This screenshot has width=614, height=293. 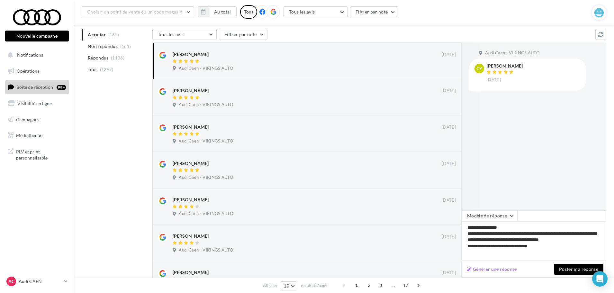 What do you see at coordinates (490, 216) in the screenshot?
I see `button: Modèle de réponse` at bounding box center [490, 216].